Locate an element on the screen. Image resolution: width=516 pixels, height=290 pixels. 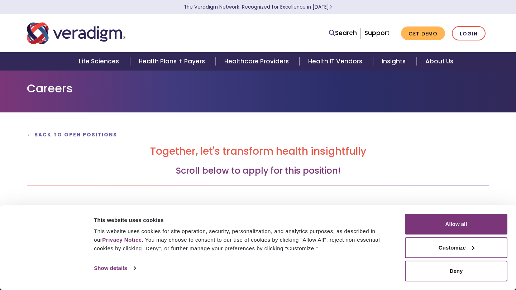
a: Healthcare Providers is located at coordinates (258, 61).